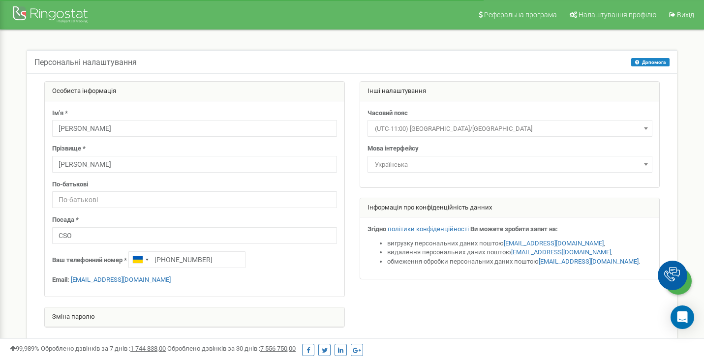 The height and width of the screenshot is (361, 704). Describe the element at coordinates (510, 92) in the screenshot. I see `div: Інші налаштування` at that location.